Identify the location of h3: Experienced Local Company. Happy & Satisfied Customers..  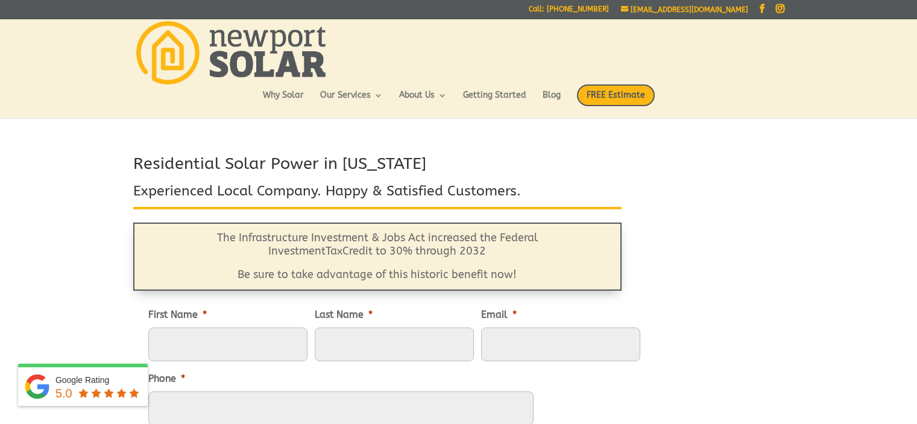
(378, 194).